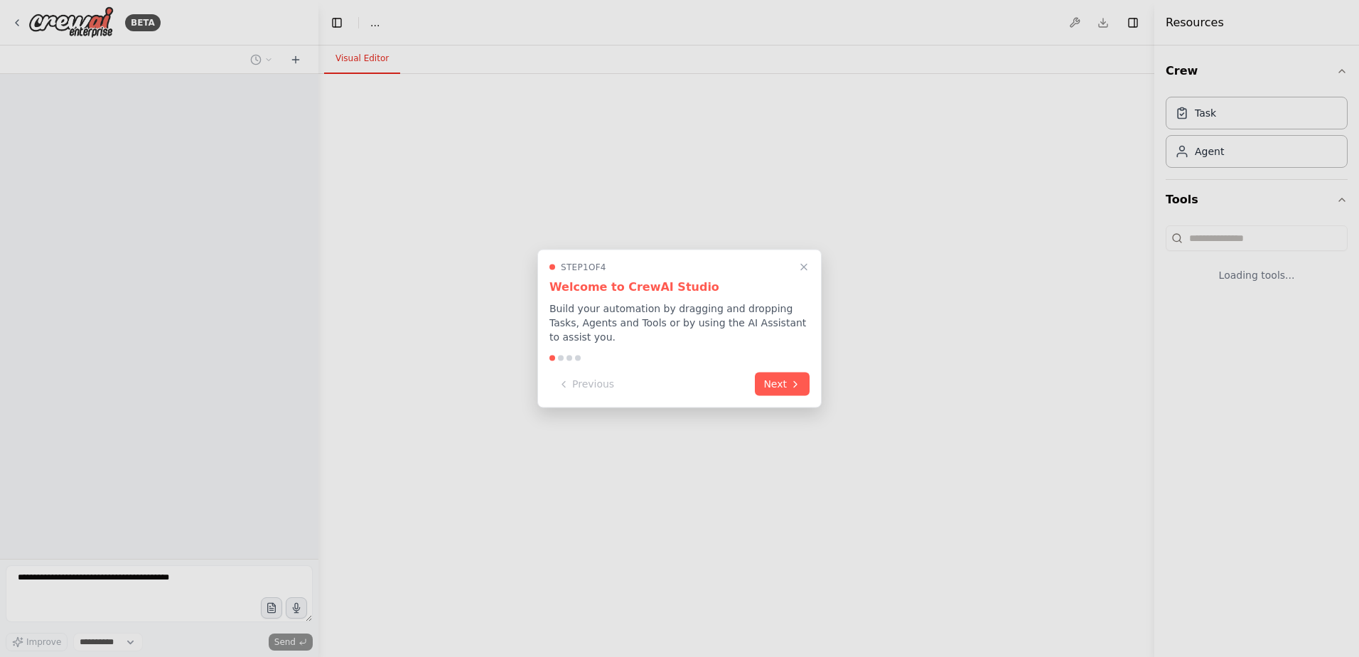 The image size is (1359, 657). I want to click on button: Close walkthrough, so click(804, 267).